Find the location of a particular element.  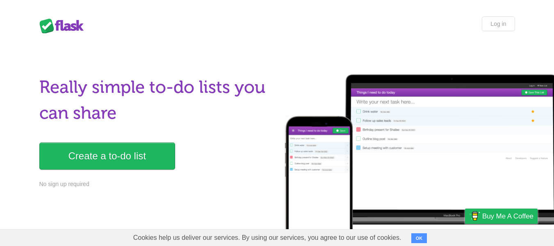

h1: Really simple to-do lists you can share is located at coordinates (156, 100).